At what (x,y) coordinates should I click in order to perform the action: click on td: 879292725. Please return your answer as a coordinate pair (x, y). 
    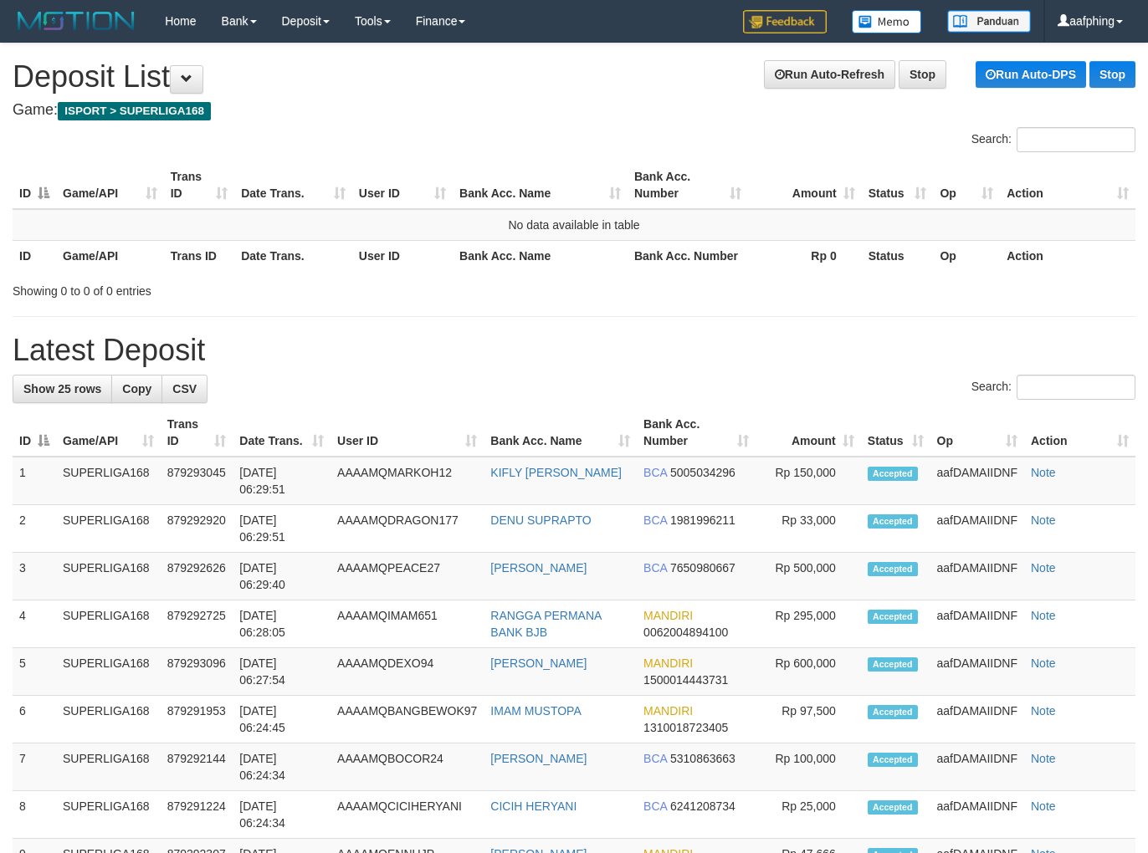
    Looking at the image, I should click on (197, 624).